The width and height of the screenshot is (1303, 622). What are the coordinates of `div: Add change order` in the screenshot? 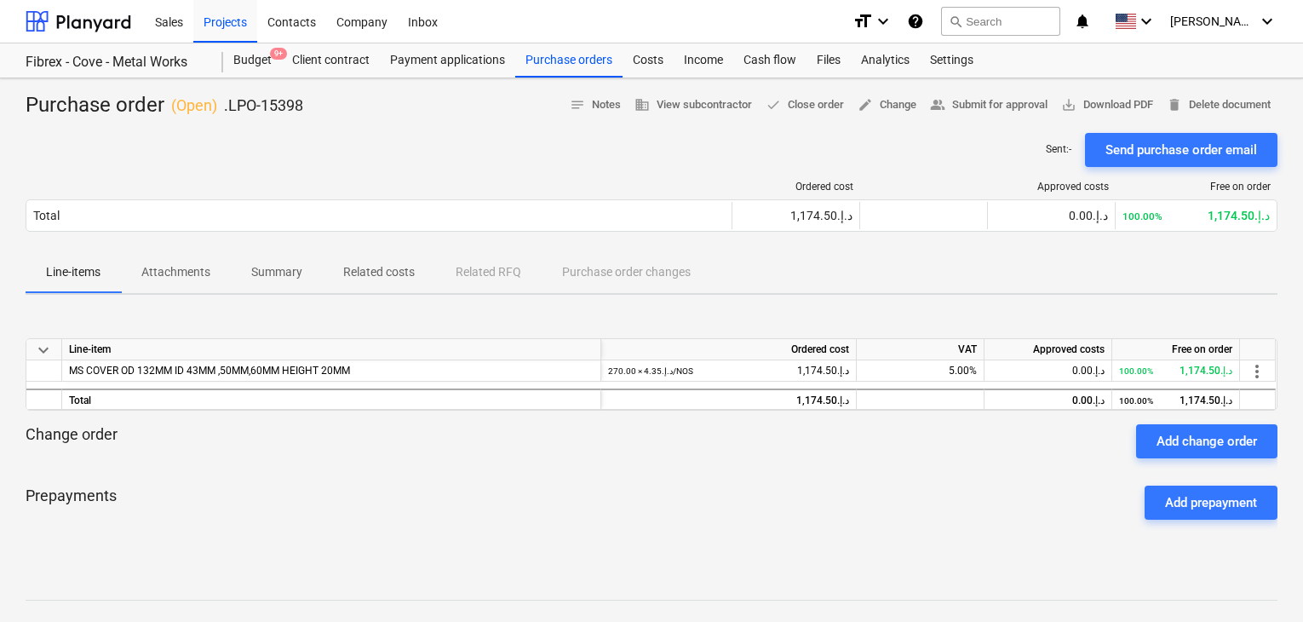 It's located at (1207, 441).